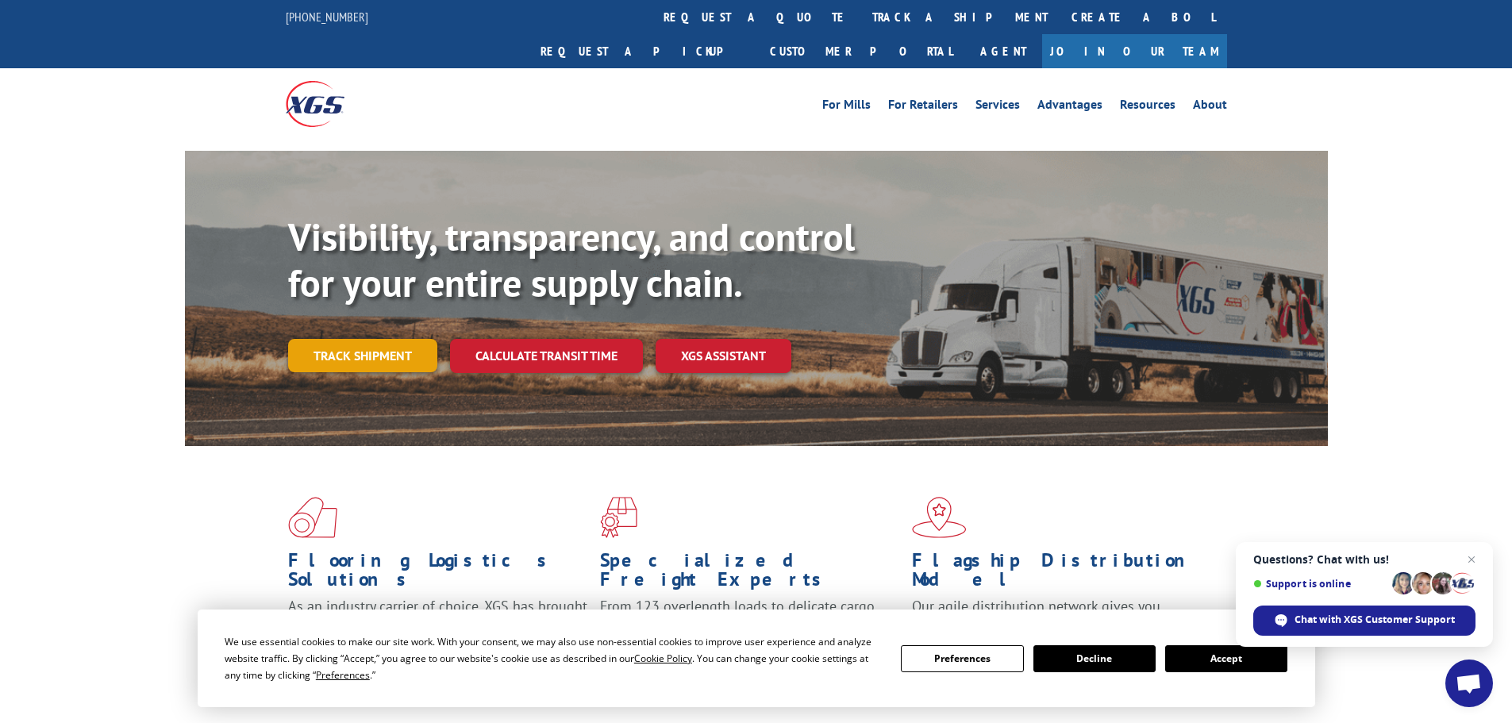 Image resolution: width=1512 pixels, height=723 pixels. I want to click on a: Services, so click(998, 107).